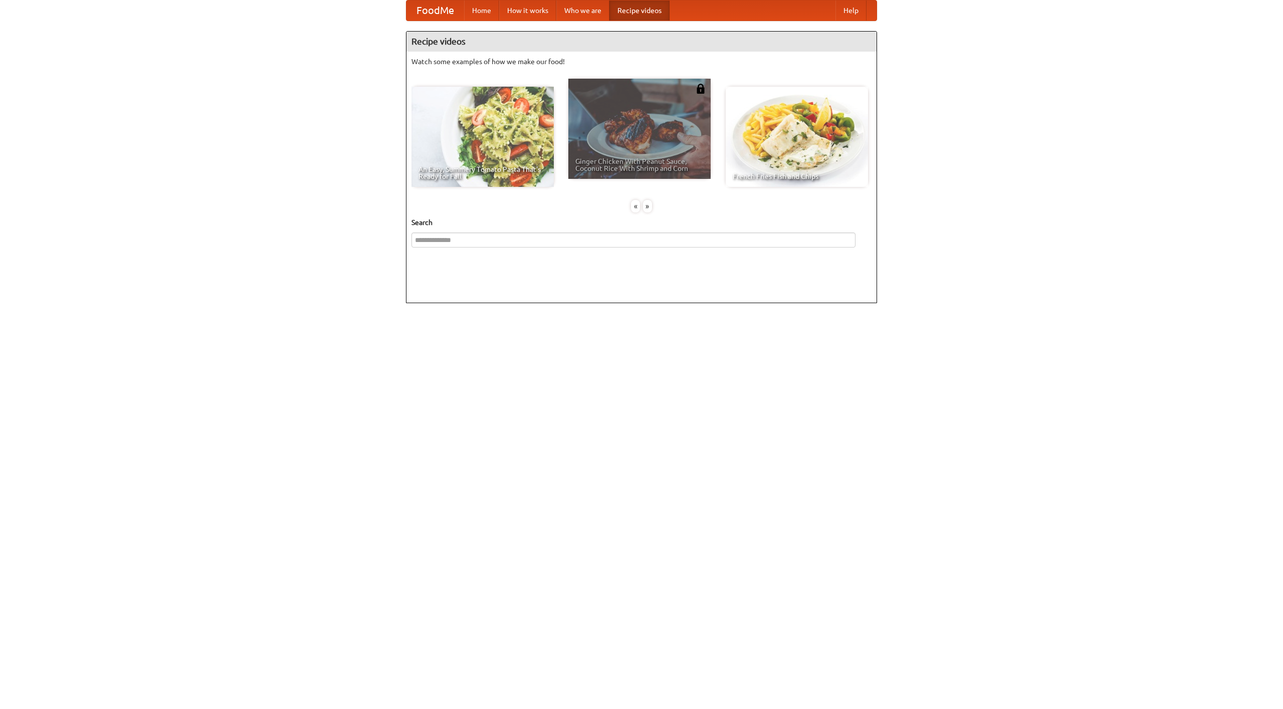 This screenshot has width=1283, height=709. Describe the element at coordinates (483, 137) in the screenshot. I see `a: An Easy, Summery Tomato Pasta That's Ready for Fall` at that location.